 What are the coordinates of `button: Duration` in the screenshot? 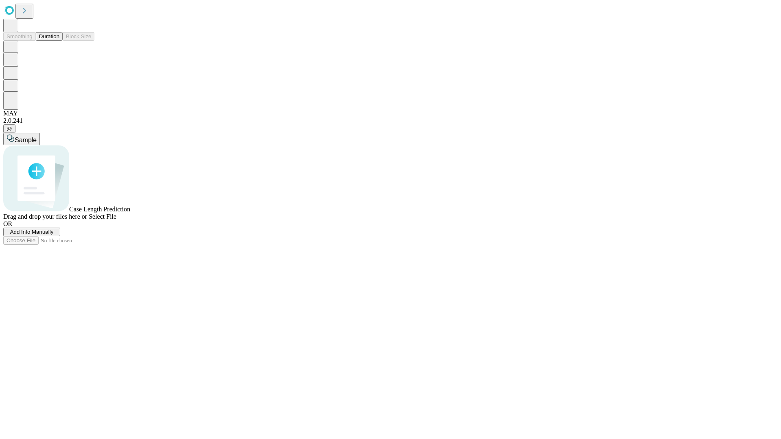 It's located at (49, 36).